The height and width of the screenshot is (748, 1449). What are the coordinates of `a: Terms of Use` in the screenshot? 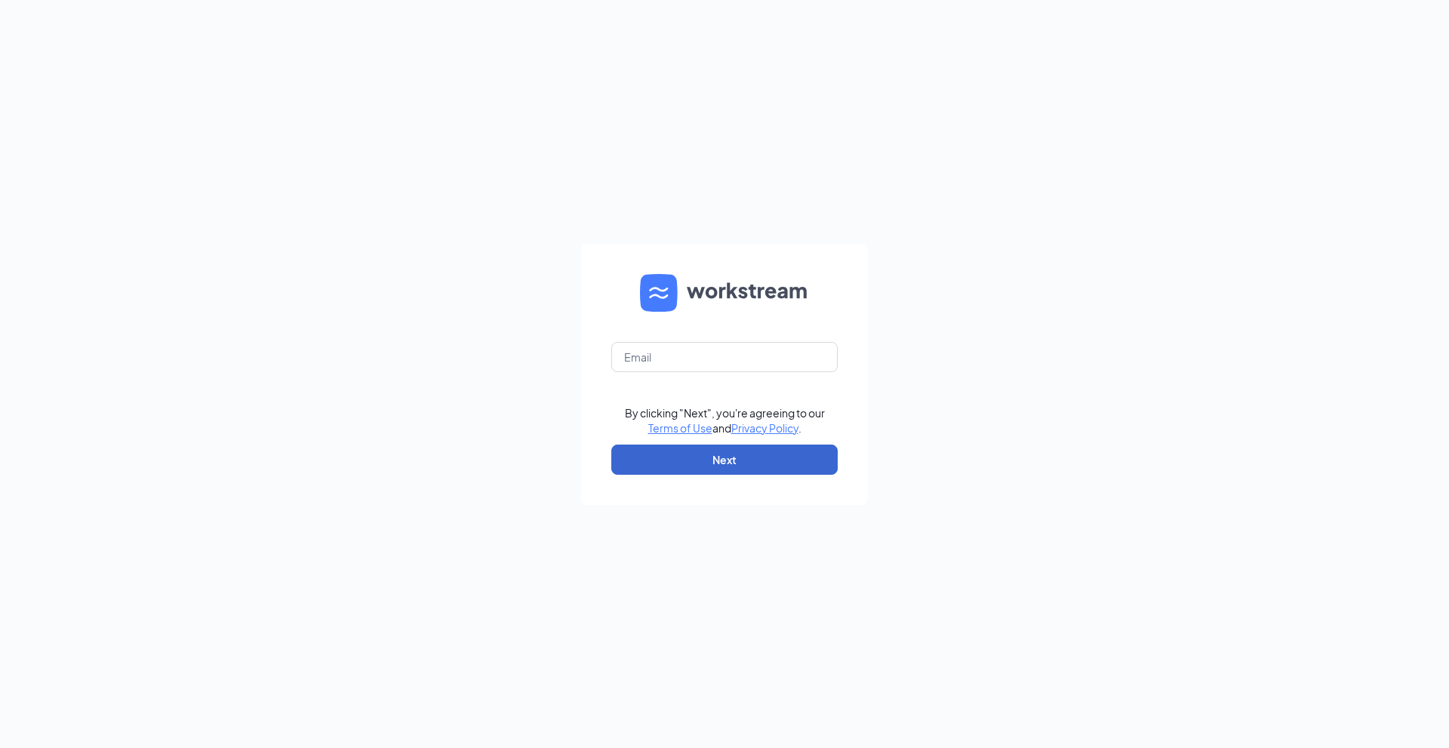 It's located at (680, 428).